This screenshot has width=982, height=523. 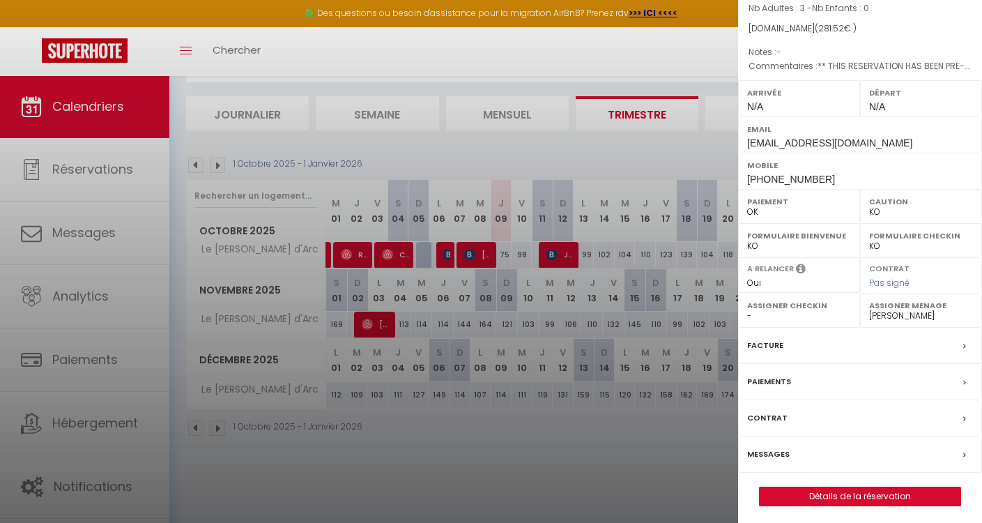 What do you see at coordinates (860, 496) in the screenshot?
I see `a: Détails de la réservation` at bounding box center [860, 496].